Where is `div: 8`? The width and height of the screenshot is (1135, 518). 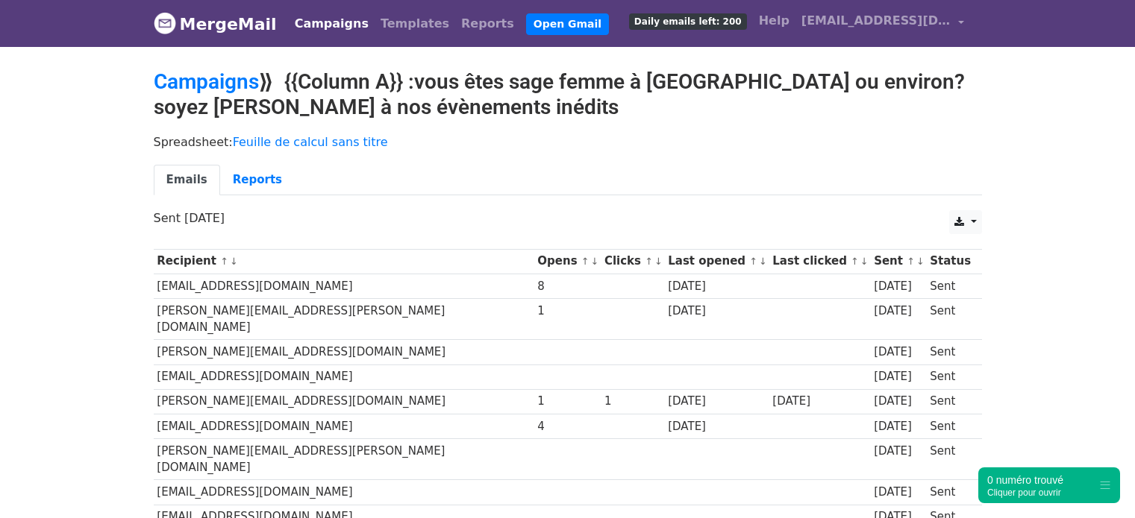 div: 8 is located at coordinates (567, 286).